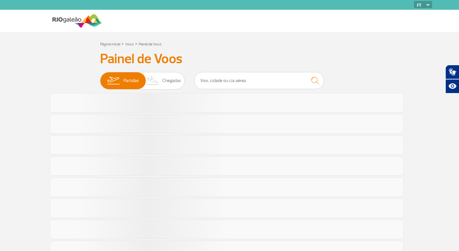  What do you see at coordinates (452, 79) in the screenshot?
I see `div: Plugin de acessibilidade da Hand Talk.` at bounding box center [452, 79].